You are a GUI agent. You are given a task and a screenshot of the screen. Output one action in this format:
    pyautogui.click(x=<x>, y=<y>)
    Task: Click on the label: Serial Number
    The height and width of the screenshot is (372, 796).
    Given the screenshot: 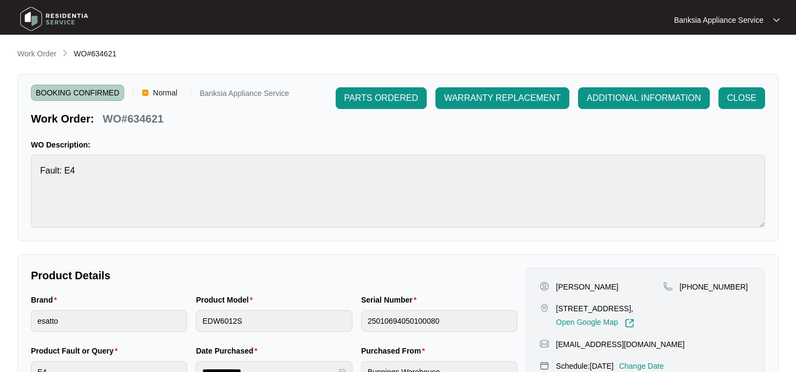 What is the action you would take?
    pyautogui.click(x=391, y=300)
    